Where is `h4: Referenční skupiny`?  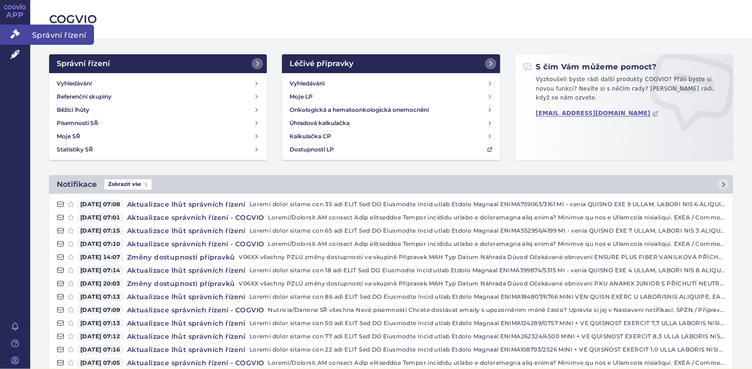
h4: Referenční skupiny is located at coordinates (84, 97).